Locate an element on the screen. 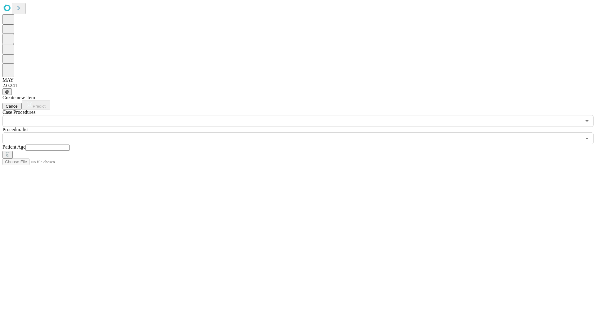 The image size is (596, 335). div: 2.0.241 is located at coordinates (298, 86).